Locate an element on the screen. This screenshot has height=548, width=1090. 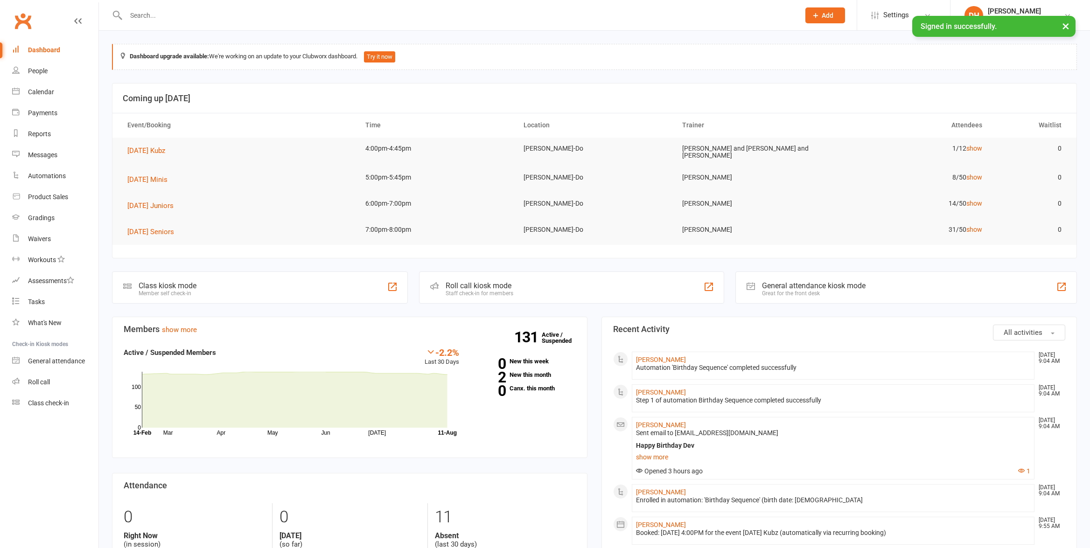
a: Gradings is located at coordinates (55, 218).